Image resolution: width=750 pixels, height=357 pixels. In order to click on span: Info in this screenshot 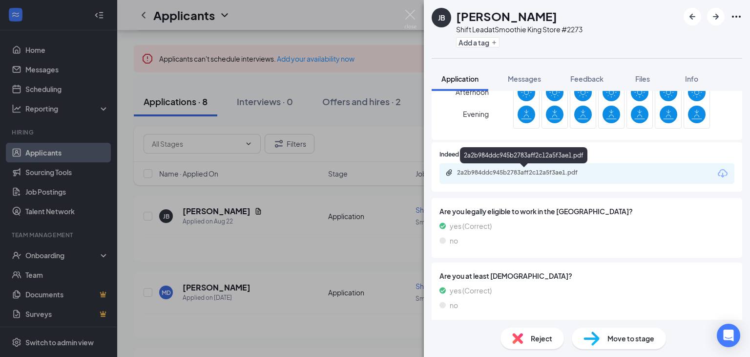, I will do `click(692, 79)`.